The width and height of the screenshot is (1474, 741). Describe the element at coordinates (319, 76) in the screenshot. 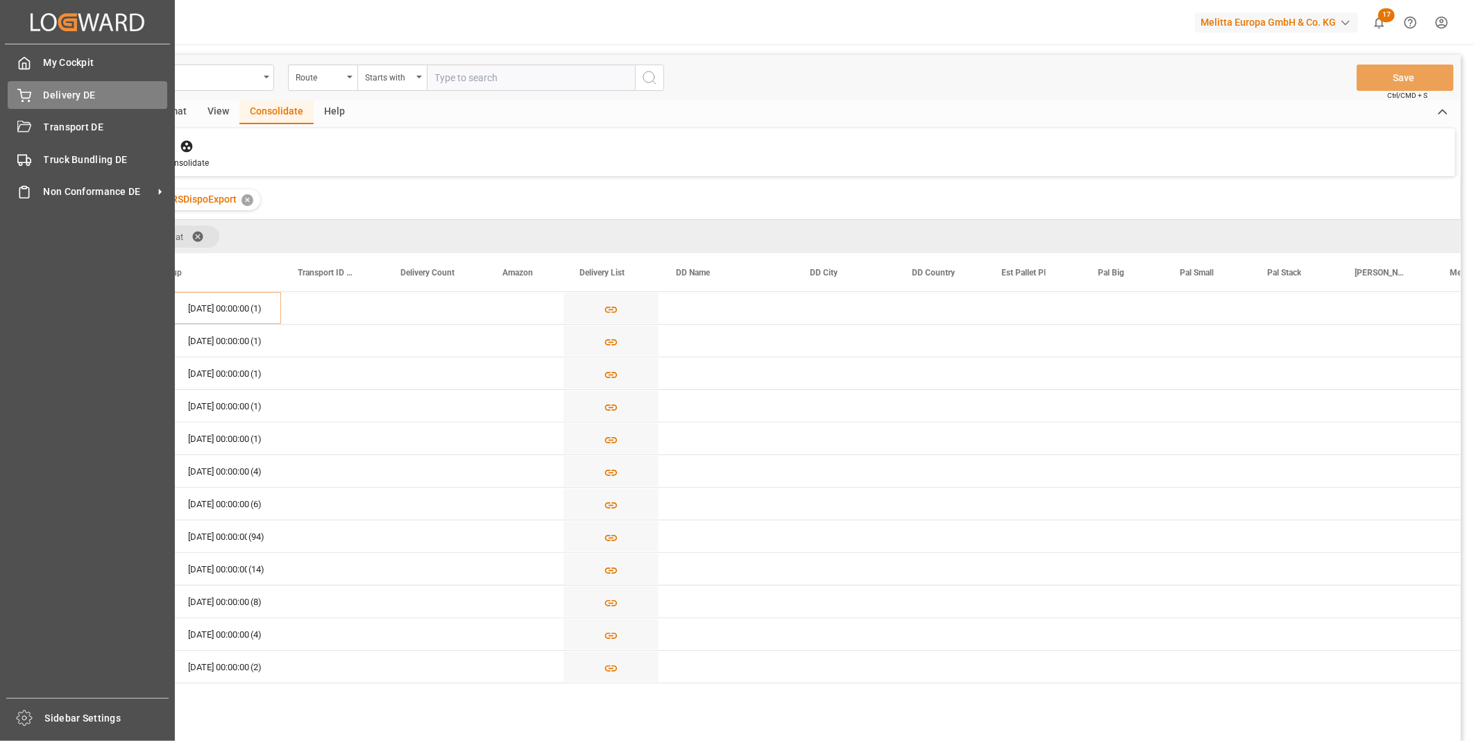

I see `div: Route` at that location.